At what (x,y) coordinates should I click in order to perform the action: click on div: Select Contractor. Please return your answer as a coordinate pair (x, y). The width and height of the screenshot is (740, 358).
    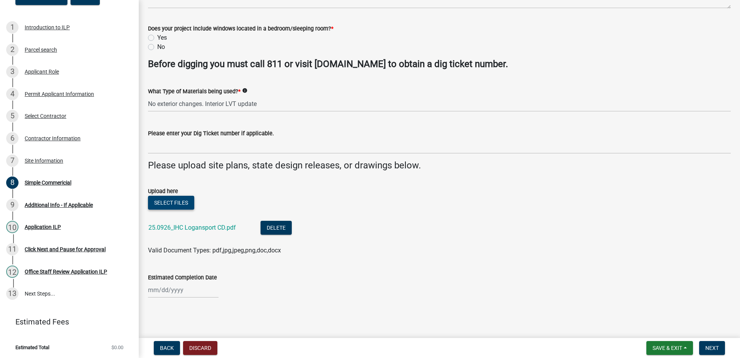
    Looking at the image, I should click on (45, 116).